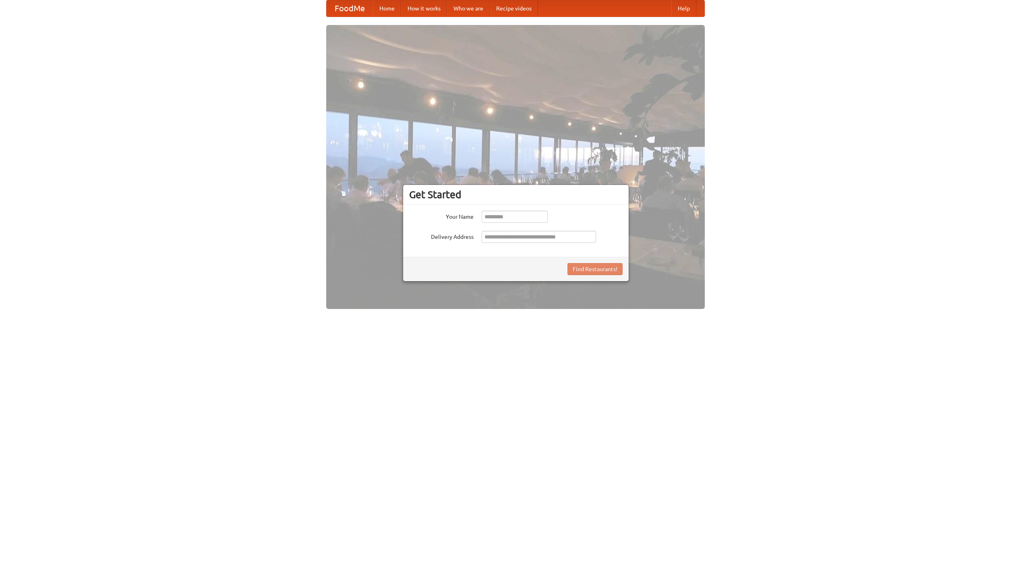  What do you see at coordinates (442, 236) in the screenshot?
I see `label: Delivery Address` at bounding box center [442, 236].